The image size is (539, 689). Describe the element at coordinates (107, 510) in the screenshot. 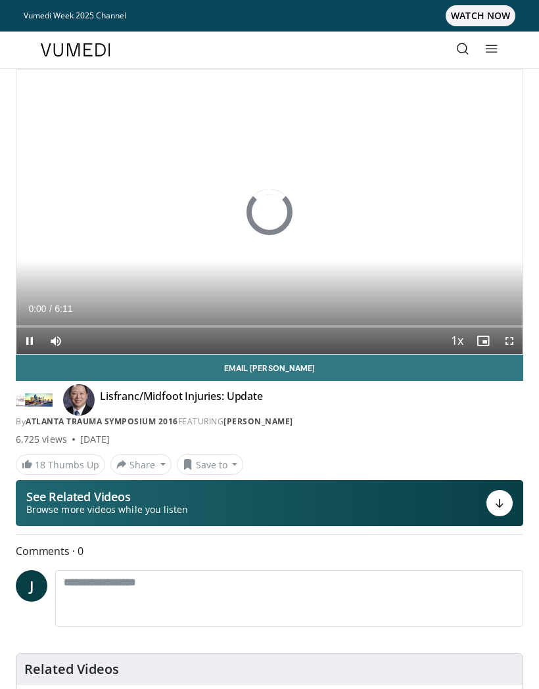

I see `span: Browse more videos while you listen` at that location.